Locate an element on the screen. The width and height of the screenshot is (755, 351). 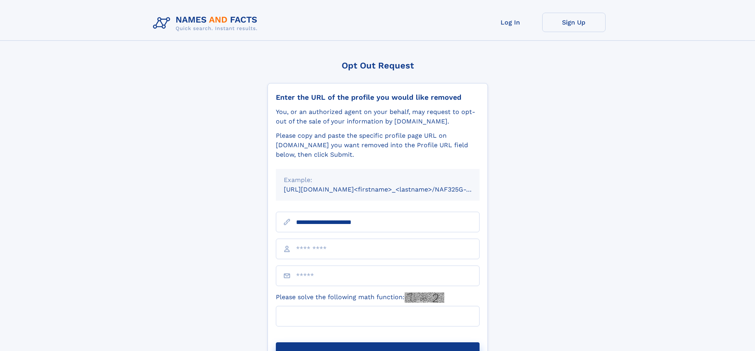
div: You, or an authorized agent on your behalf, may request to opt-out of the sale of your informatio... is located at coordinates (377, 117).